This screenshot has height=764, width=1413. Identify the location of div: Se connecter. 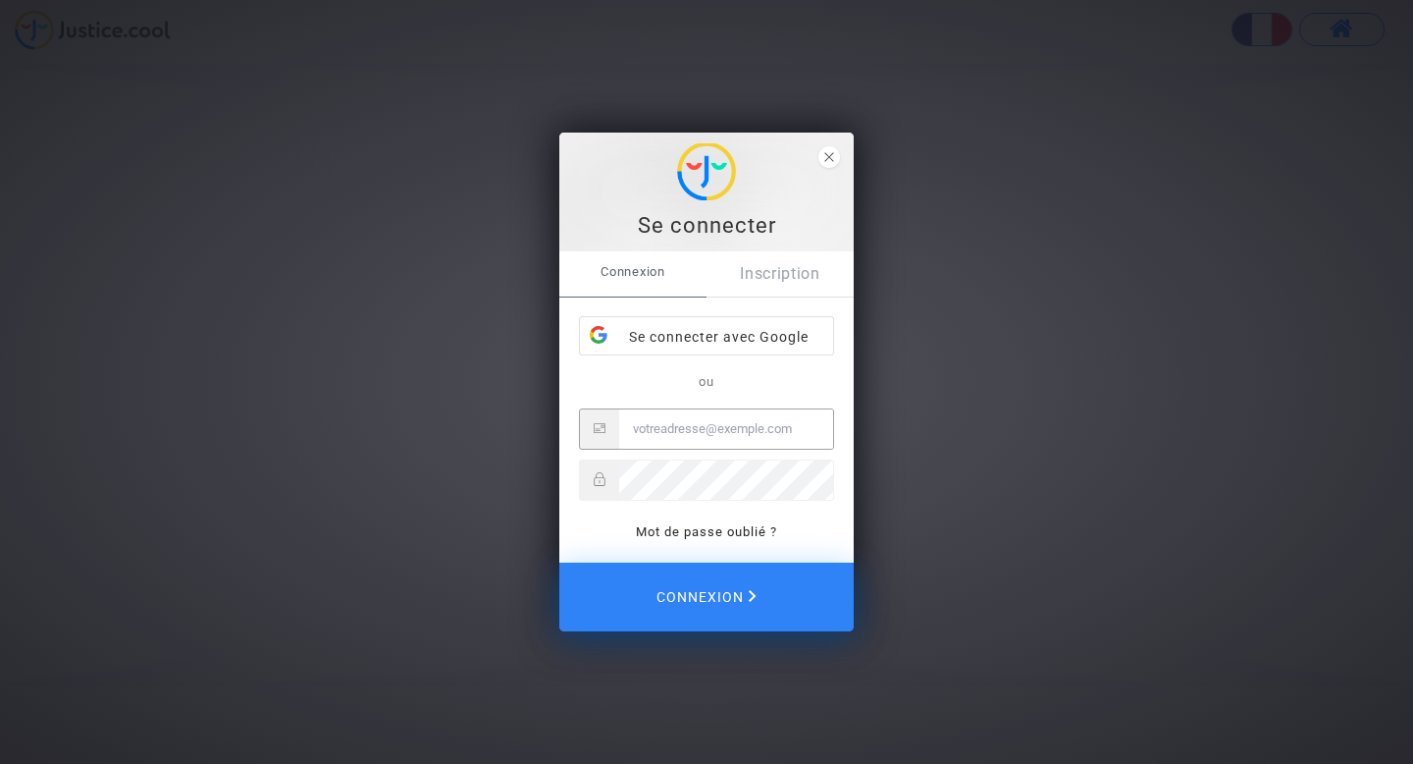
(707, 226).